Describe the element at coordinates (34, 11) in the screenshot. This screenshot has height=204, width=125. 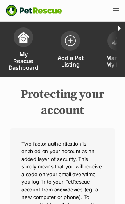
I see `img: logo-e224e6f780fb5917bec1dbf3a21bbac754714ae5b6737aabdf751b685950b380.svg` at that location.